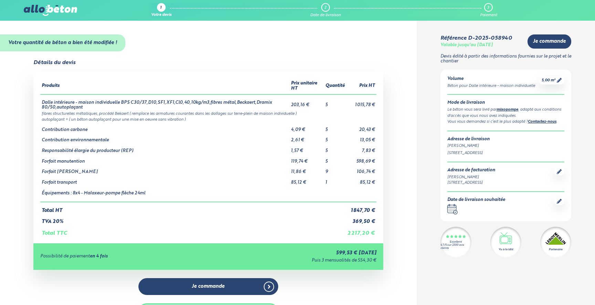  What do you see at coordinates (361, 86) in the screenshot?
I see `th: Prix HT` at bounding box center [361, 86].